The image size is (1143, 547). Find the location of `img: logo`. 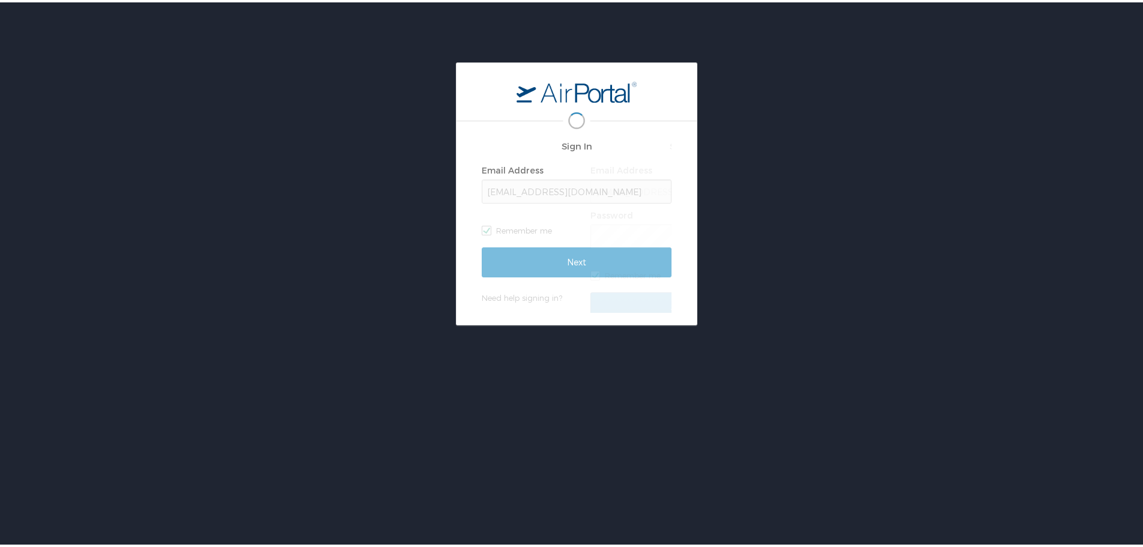

img: logo is located at coordinates (577, 90).